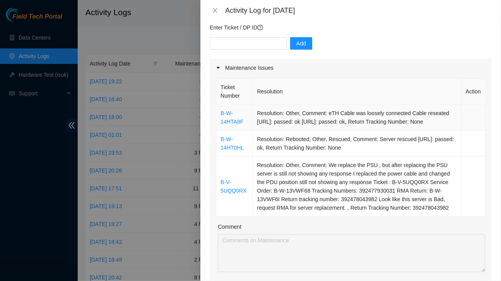 This screenshot has height=281, width=501. What do you see at coordinates (350, 68) in the screenshot?
I see `div: Maintenance Issues` at bounding box center [350, 68].